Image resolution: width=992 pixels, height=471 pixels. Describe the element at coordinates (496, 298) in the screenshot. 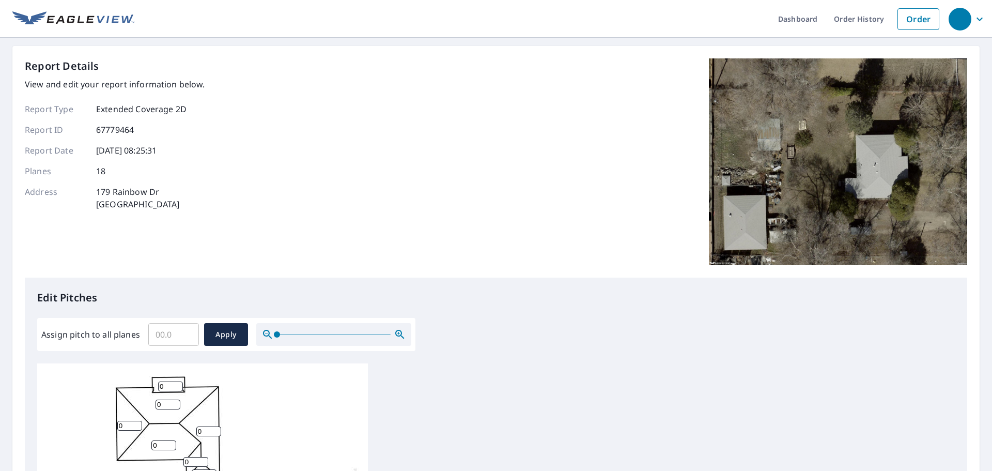

I see `p: Edit Pitches` at that location.